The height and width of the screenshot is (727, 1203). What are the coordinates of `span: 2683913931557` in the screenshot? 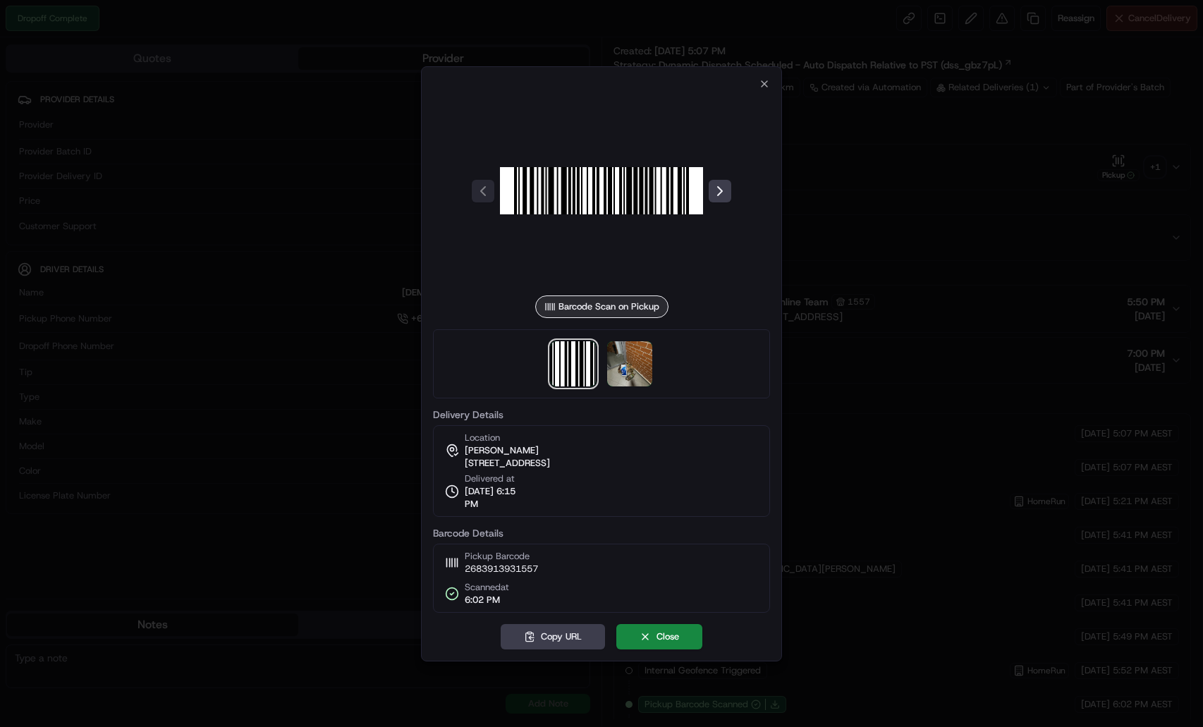 It's located at (501, 569).